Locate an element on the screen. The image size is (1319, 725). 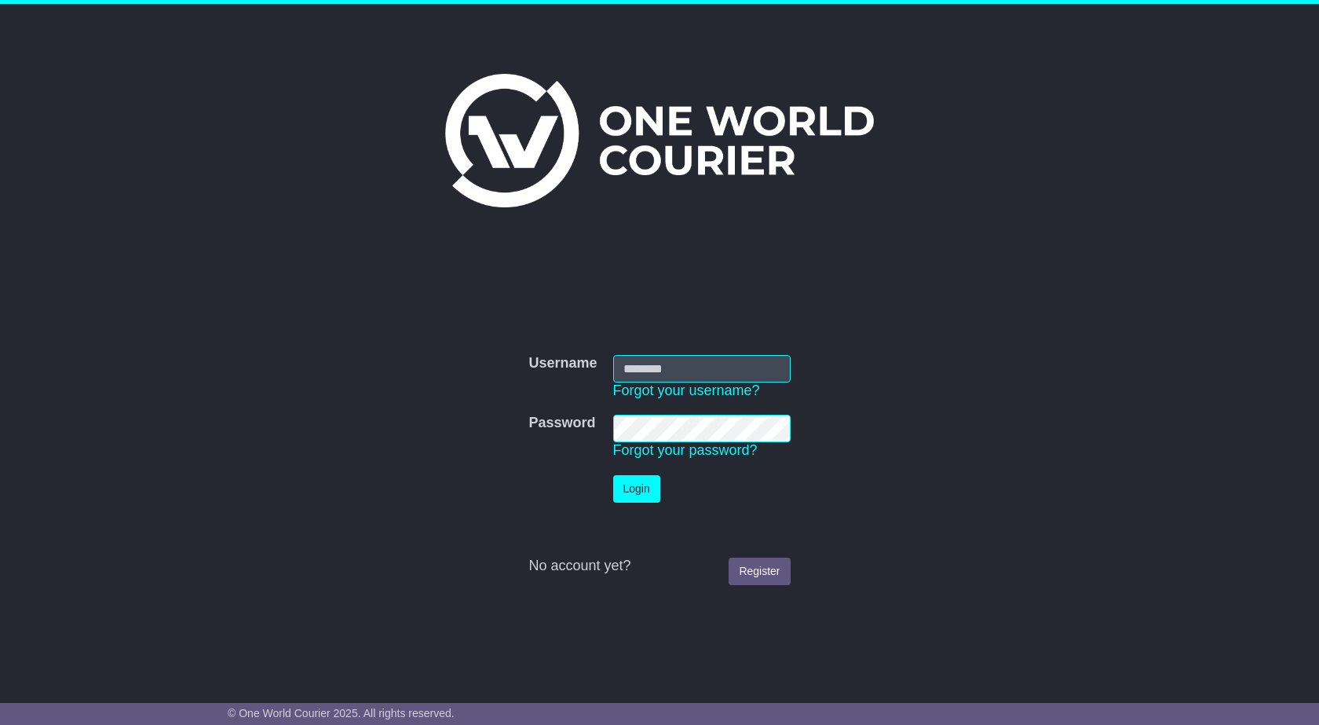
img: One World is located at coordinates (660, 141).